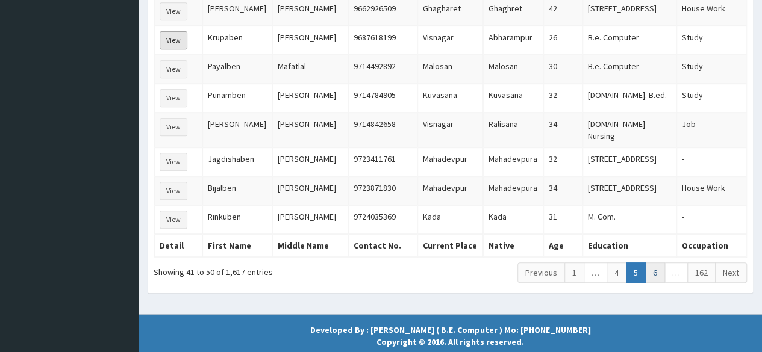 This screenshot has width=762, height=352. What do you see at coordinates (382, 191) in the screenshot?
I see `td: 9723871830` at bounding box center [382, 191].